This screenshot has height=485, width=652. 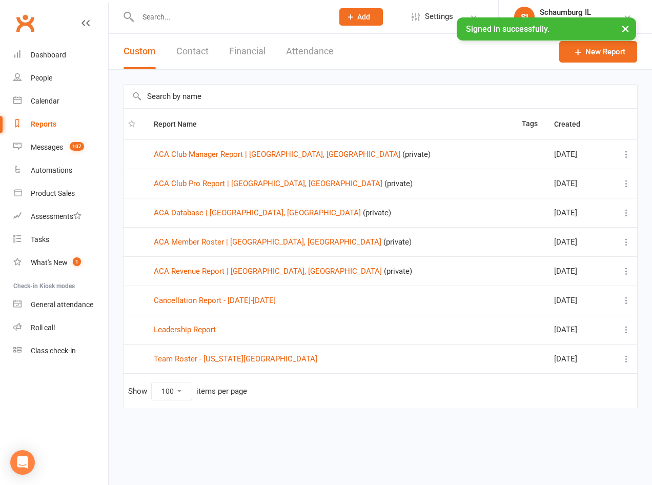 What do you see at coordinates (60, 328) in the screenshot?
I see `a: Roll call` at bounding box center [60, 328].